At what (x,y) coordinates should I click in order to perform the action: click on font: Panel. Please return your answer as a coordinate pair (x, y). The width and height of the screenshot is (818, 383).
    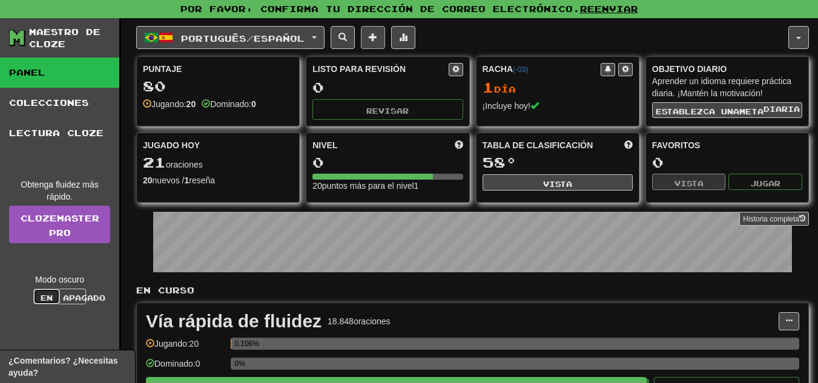
    Looking at the image, I should click on (27, 72).